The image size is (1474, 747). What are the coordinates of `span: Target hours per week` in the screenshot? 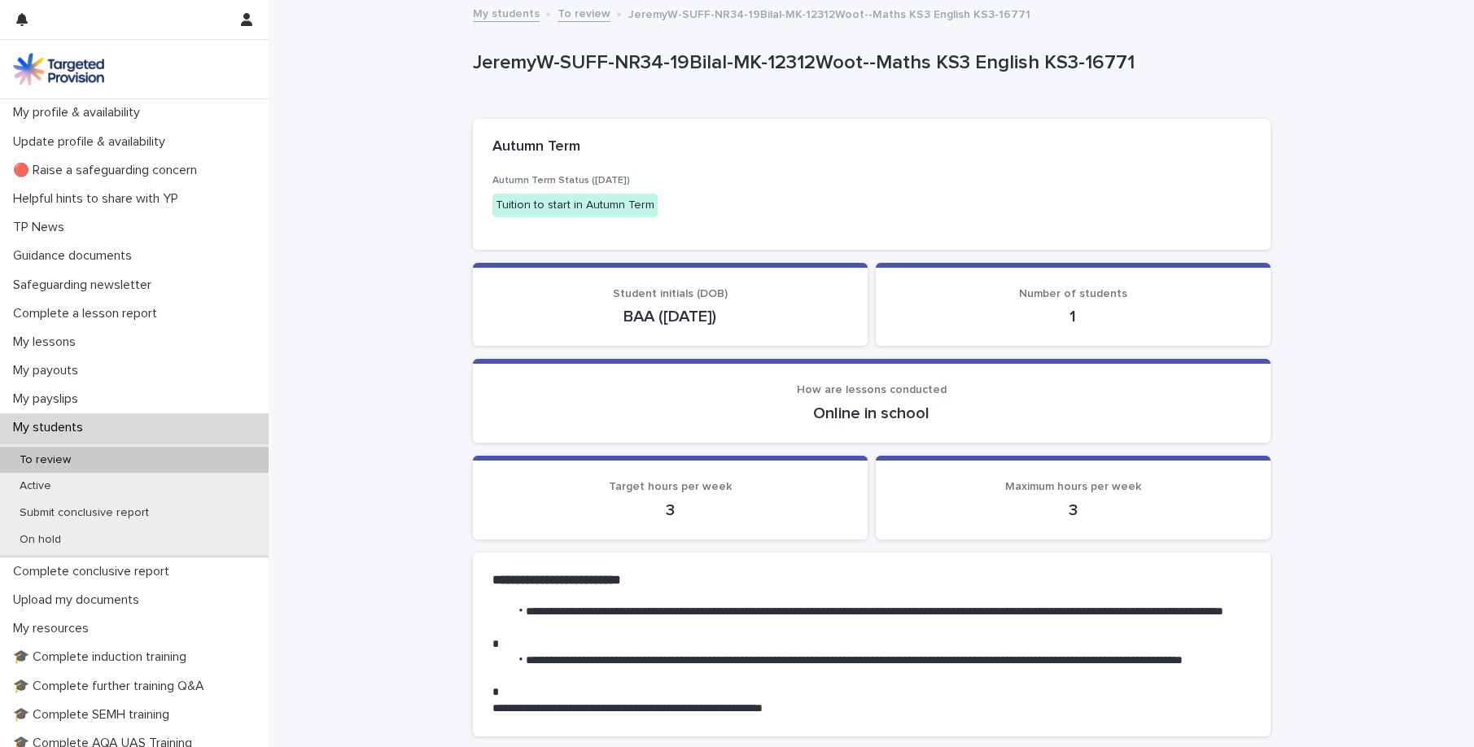 It's located at (670, 487).